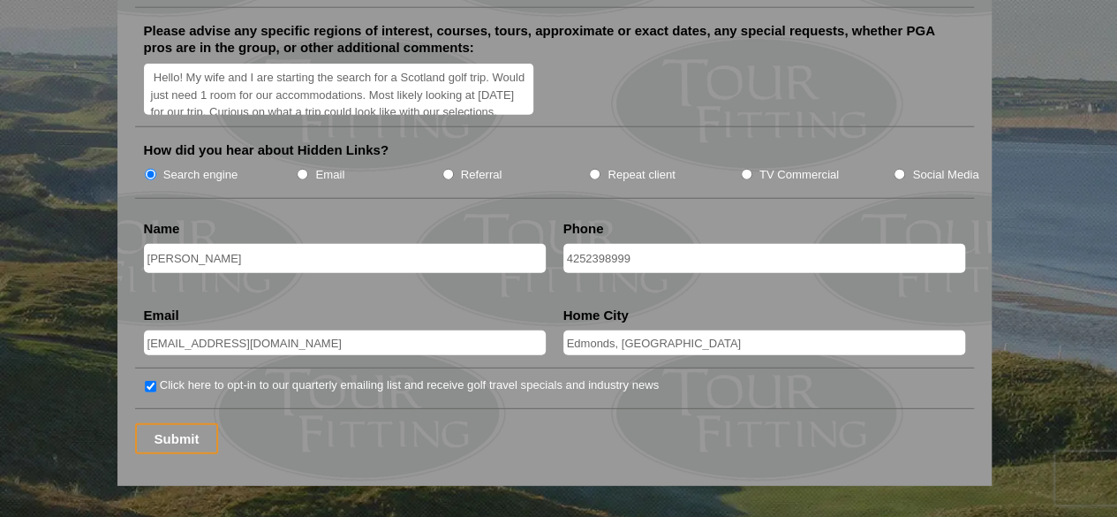  I want to click on label: Please advise any specific regions of interest, courses, tours, approximate or exact dates, any s..., so click(555, 39).